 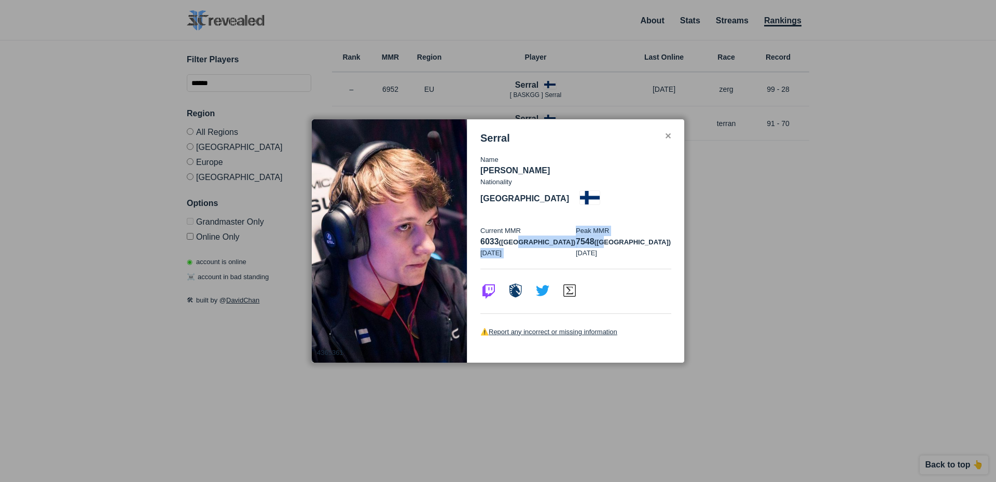 What do you see at coordinates (330, 353) in the screenshot?
I see `p: 4365361` at bounding box center [330, 353].